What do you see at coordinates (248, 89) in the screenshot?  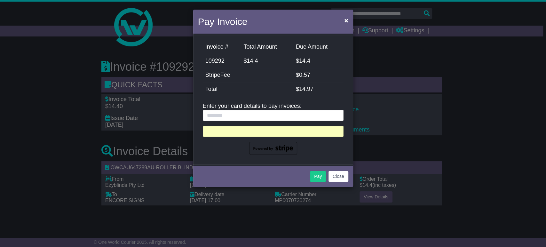 I see `td: Total` at bounding box center [248, 89].